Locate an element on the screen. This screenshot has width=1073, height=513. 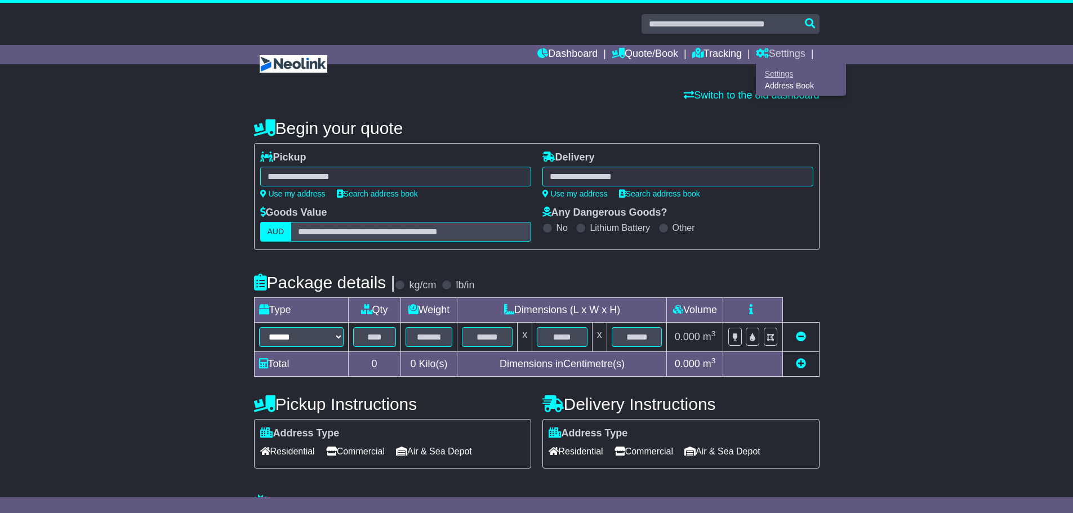
label: No is located at coordinates (562, 228).